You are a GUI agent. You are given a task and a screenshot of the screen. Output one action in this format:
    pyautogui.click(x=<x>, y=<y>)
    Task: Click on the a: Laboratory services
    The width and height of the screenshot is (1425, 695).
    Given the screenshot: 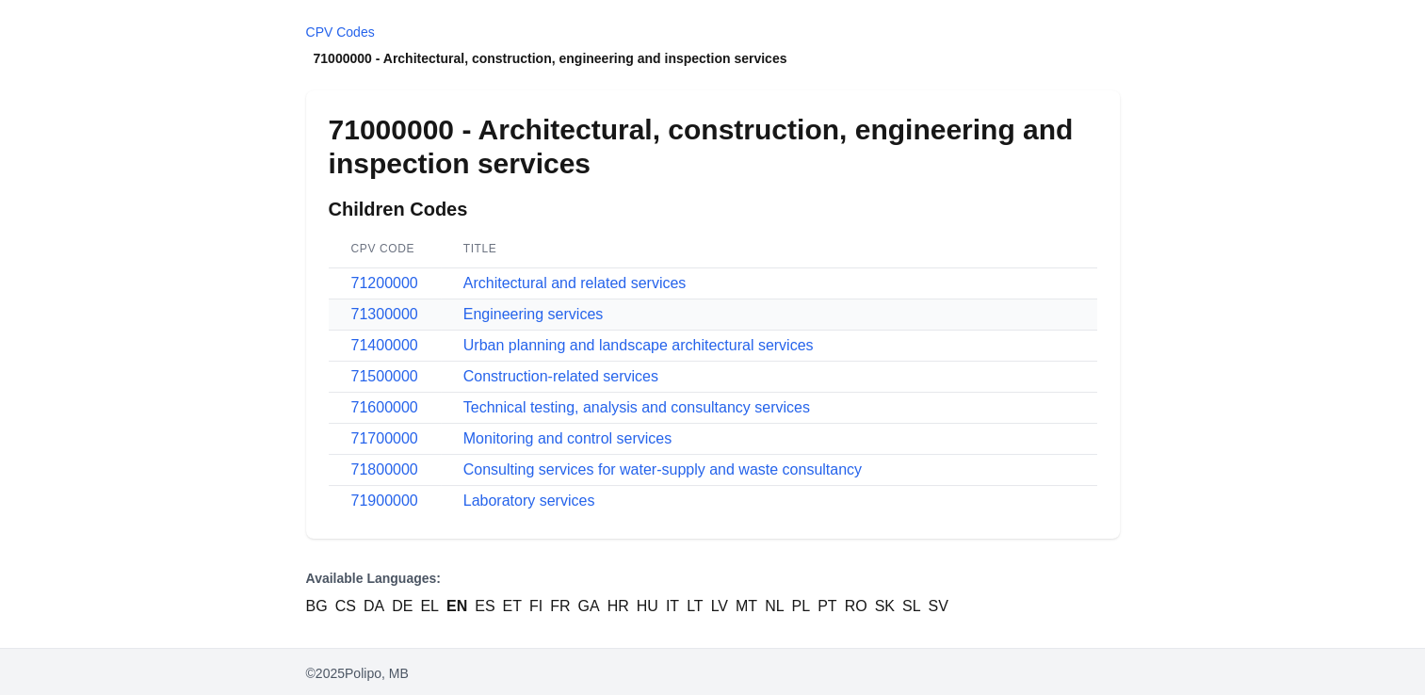 What is the action you would take?
    pyautogui.click(x=529, y=500)
    